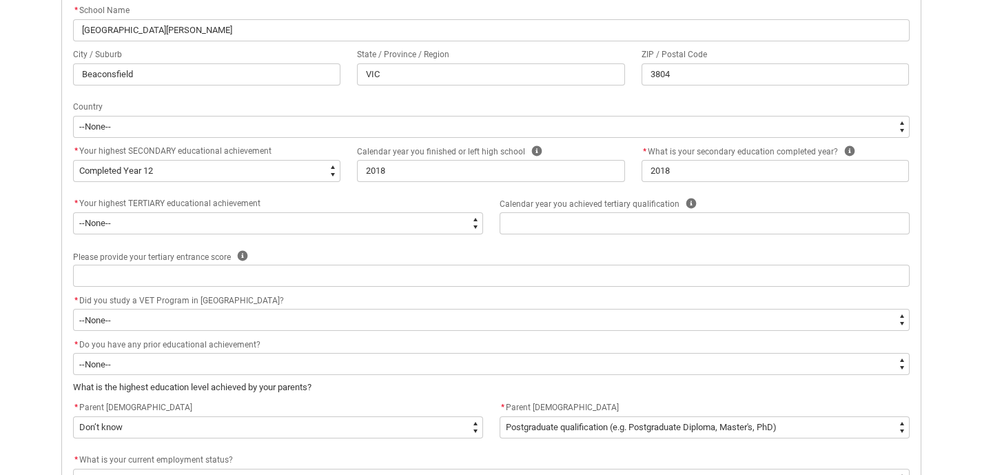 The image size is (982, 475). What do you see at coordinates (403, 54) in the screenshot?
I see `span: State / Province / Region` at bounding box center [403, 54].